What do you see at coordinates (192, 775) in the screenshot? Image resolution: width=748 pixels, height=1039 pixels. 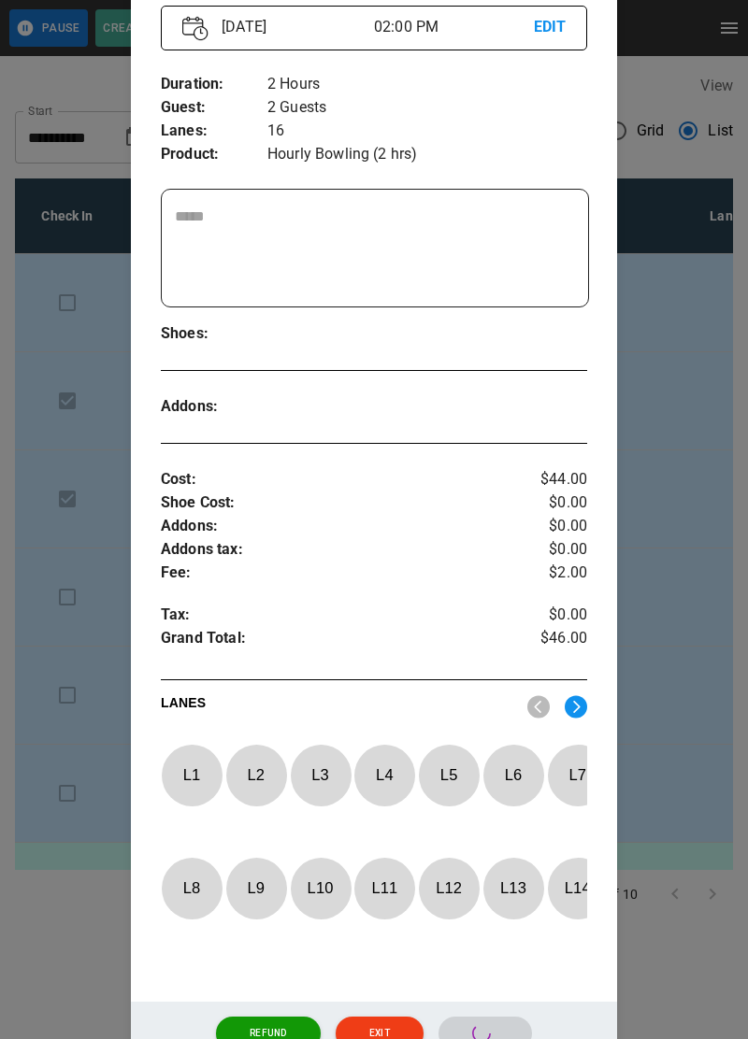 I see `p: L 1` at bounding box center [192, 775].